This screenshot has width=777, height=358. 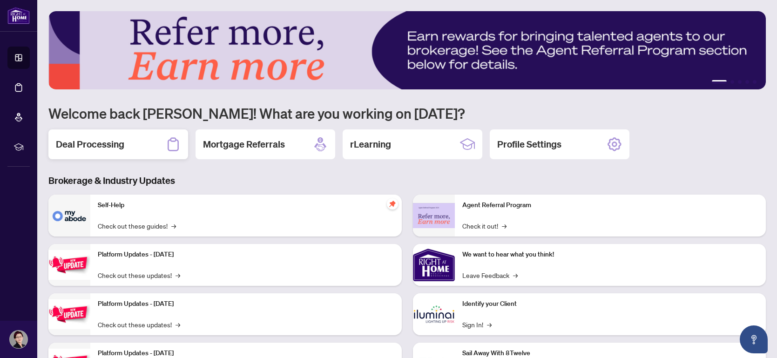 What do you see at coordinates (244, 144) in the screenshot?
I see `h2: Mortgage Referrals` at bounding box center [244, 144].